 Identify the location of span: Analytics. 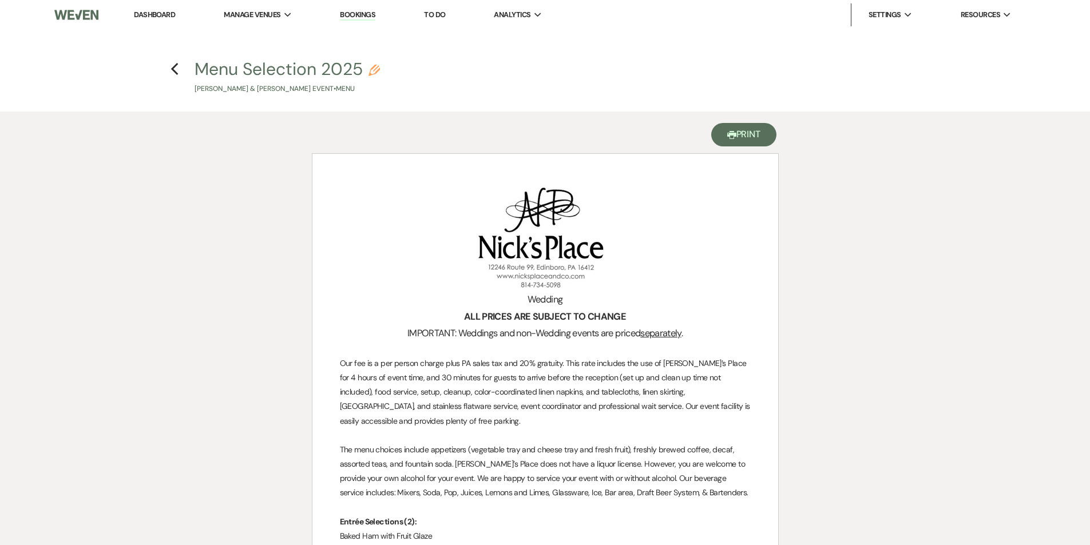
(512, 15).